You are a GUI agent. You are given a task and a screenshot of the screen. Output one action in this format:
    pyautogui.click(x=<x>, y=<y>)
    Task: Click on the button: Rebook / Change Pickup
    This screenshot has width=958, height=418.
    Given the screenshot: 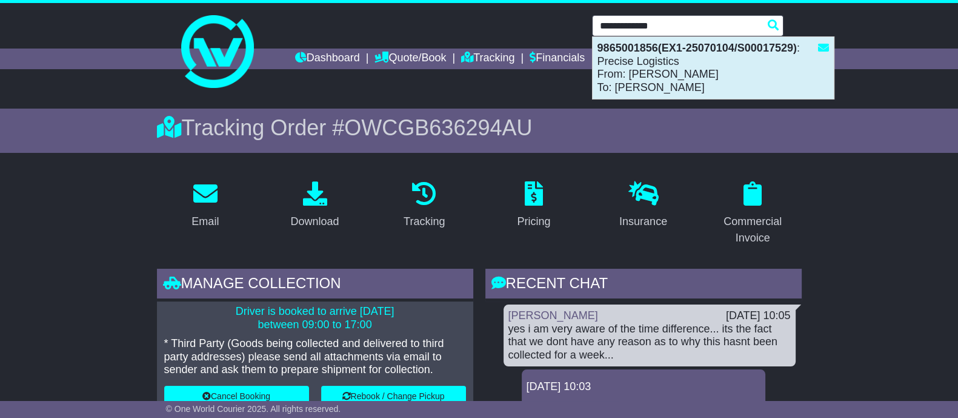 What is the action you would take?
    pyautogui.click(x=393, y=396)
    